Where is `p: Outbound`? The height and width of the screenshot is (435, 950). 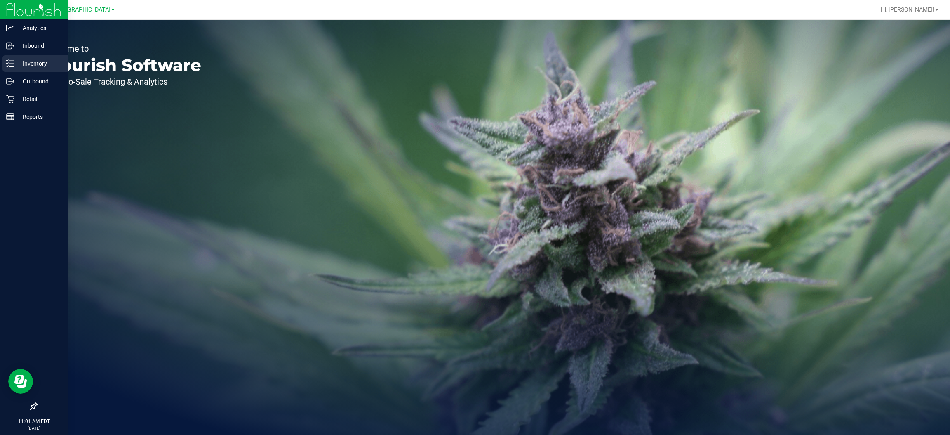 p: Outbound is located at coordinates (39, 81).